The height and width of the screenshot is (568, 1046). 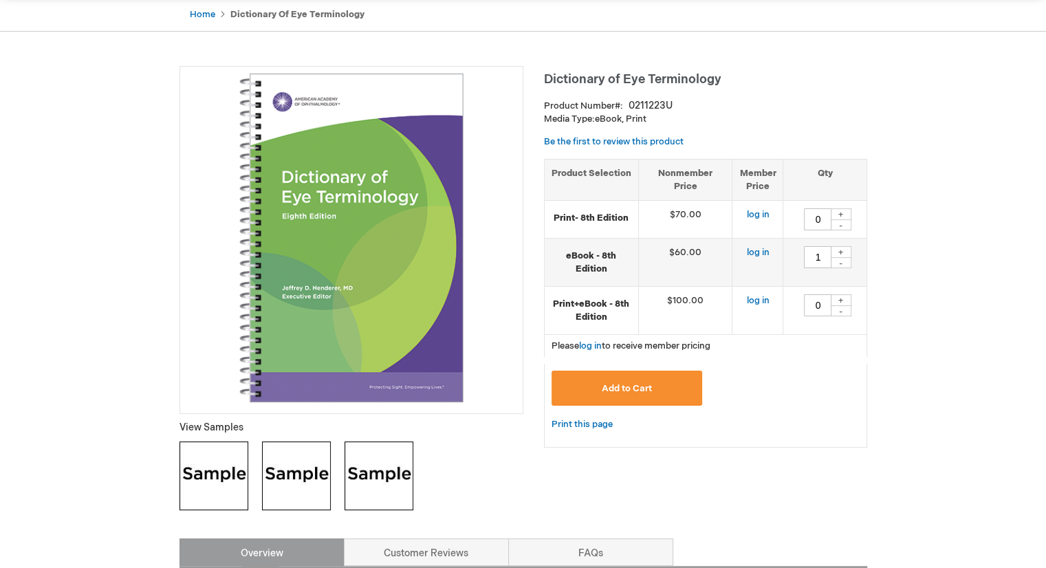 What do you see at coordinates (297, 14) in the screenshot?
I see `strong: Dictionary of Eye Terminology` at bounding box center [297, 14].